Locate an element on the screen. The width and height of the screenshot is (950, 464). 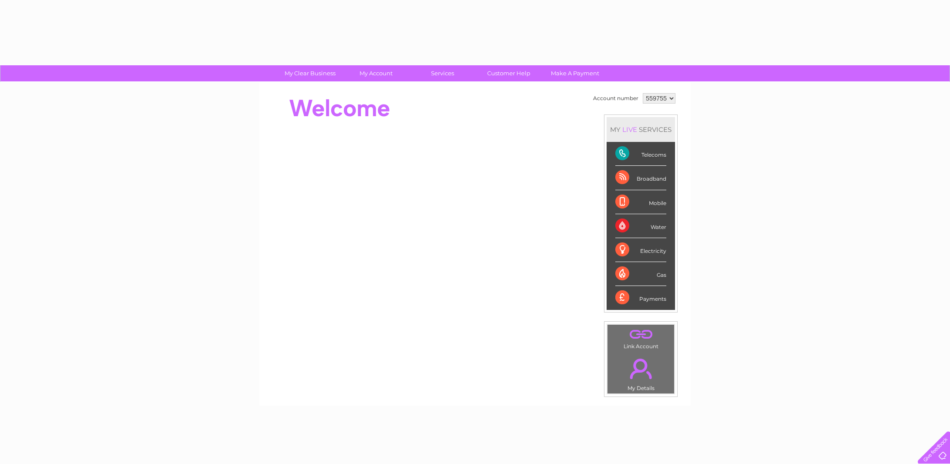
div: Water is located at coordinates (640, 226).